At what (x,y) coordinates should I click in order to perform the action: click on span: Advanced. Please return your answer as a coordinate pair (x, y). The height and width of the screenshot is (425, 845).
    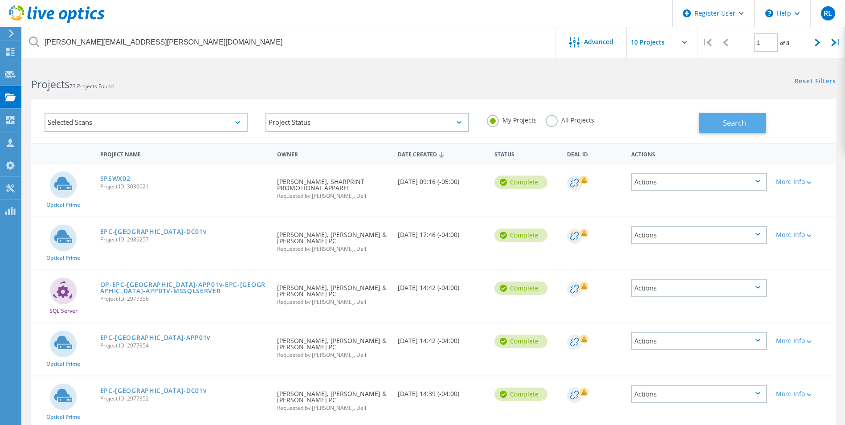
    Looking at the image, I should click on (599, 42).